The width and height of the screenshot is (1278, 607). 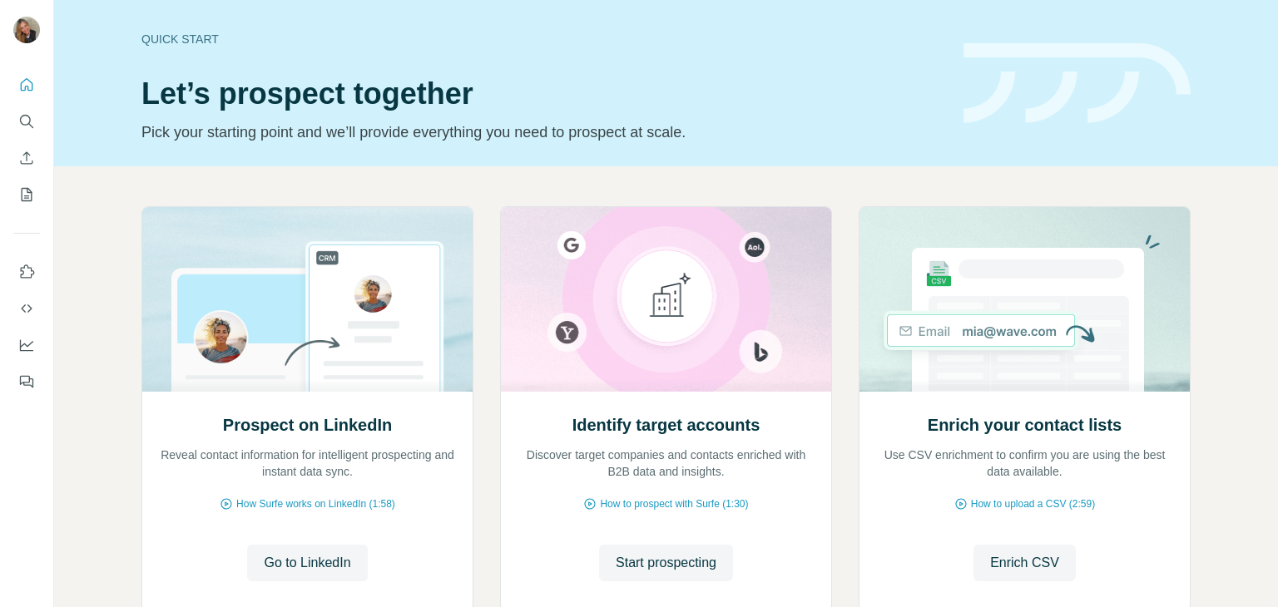 I want to click on div: Quick start, so click(x=542, y=39).